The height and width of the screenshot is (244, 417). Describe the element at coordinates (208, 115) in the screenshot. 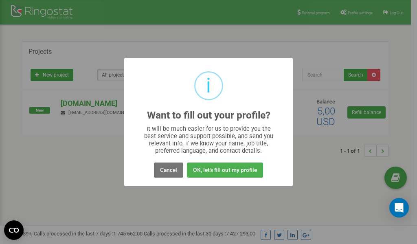

I see `h2: Want to fill out your profile?` at that location.